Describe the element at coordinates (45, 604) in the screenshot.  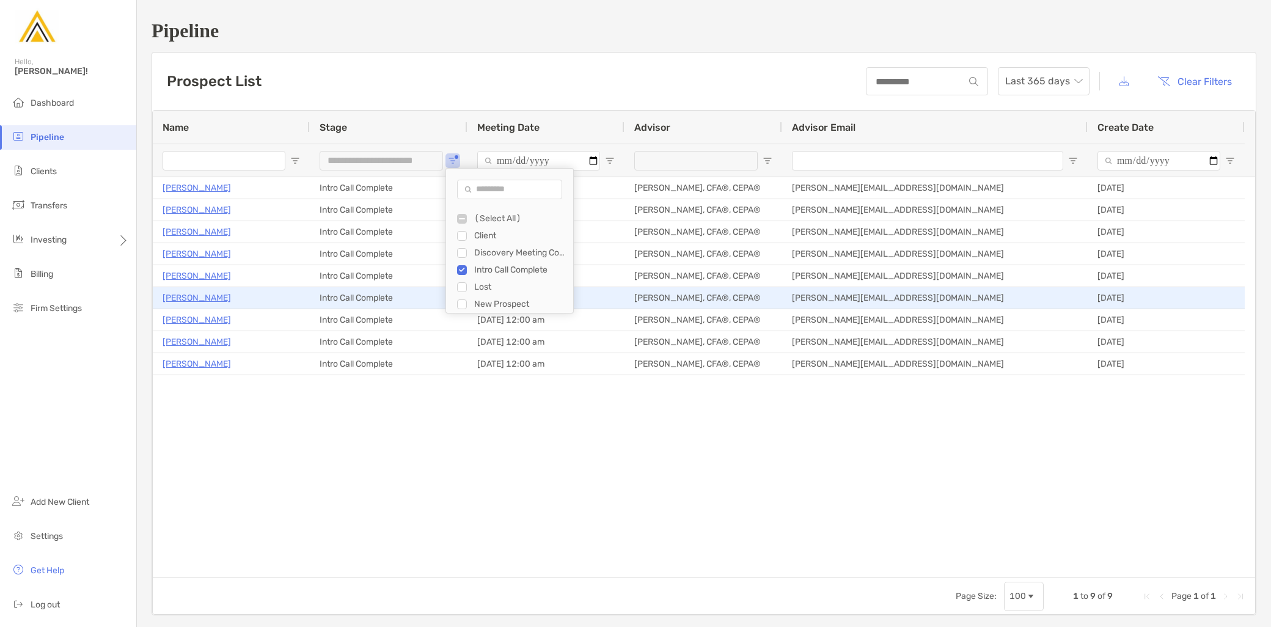
I see `span: Log out` at that location.